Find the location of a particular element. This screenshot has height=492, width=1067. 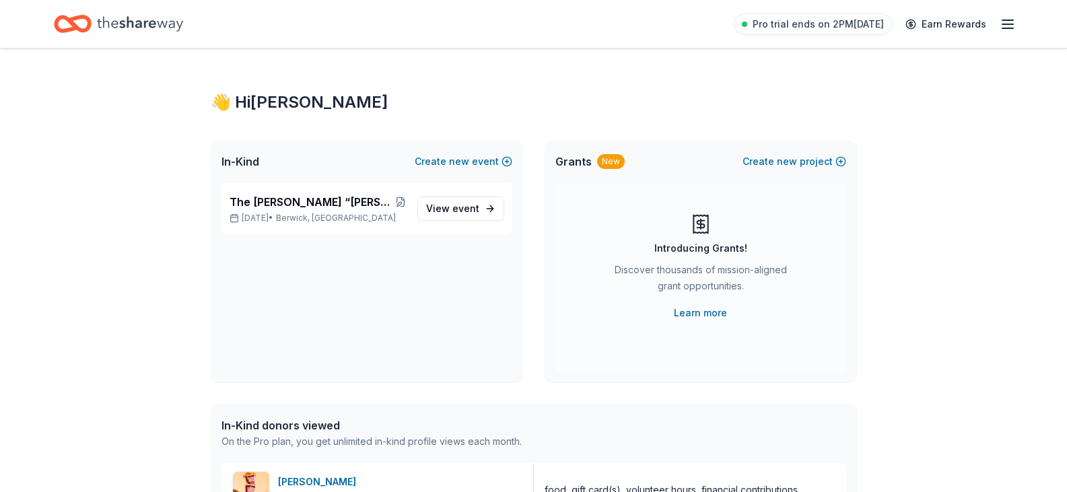

div: Introducing Grants! is located at coordinates (701, 248).